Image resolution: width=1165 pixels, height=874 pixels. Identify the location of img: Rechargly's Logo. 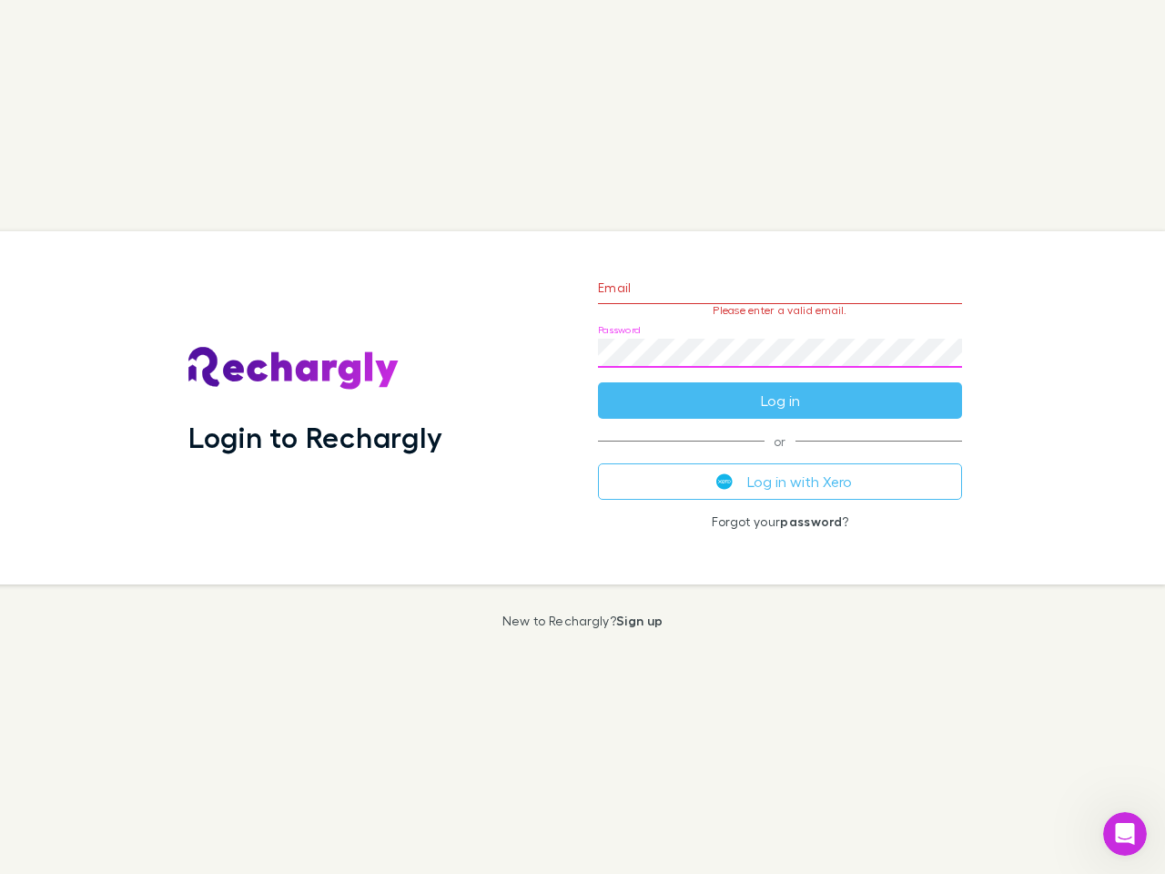
(294, 369).